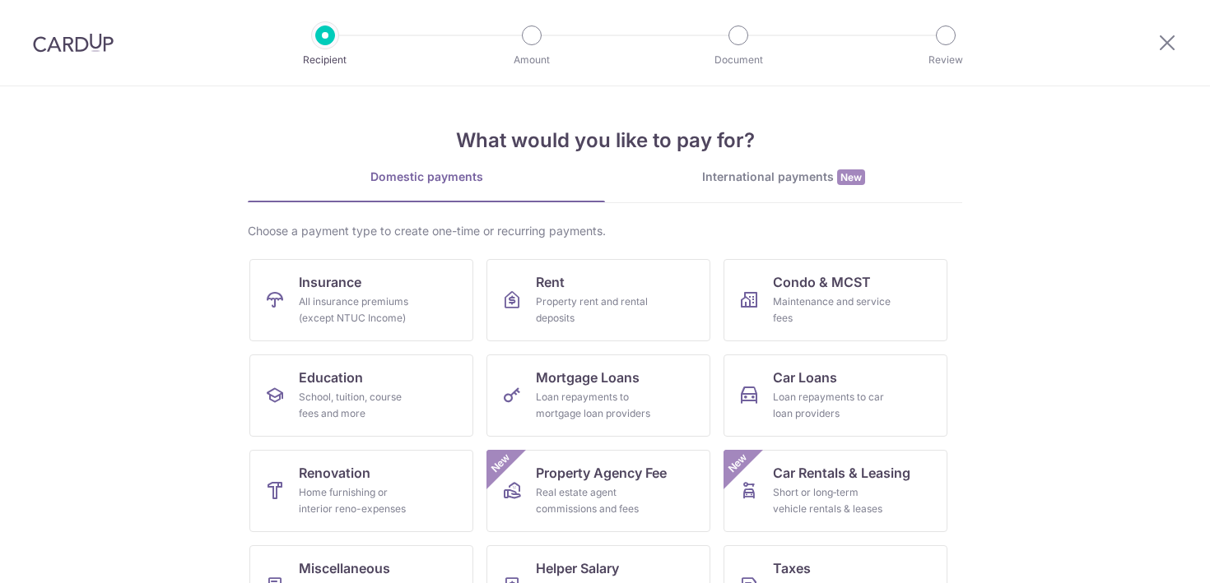  I want to click on div: Loan repayments to mortgage loan providers, so click(595, 406).